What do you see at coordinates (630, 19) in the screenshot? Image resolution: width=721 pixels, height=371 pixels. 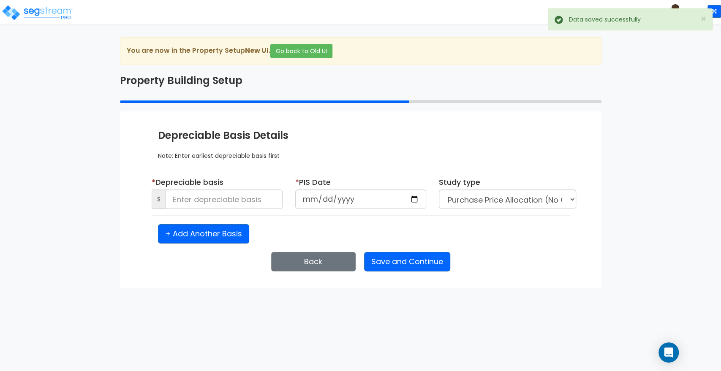 I see `span: Data saved successfully` at bounding box center [630, 19].